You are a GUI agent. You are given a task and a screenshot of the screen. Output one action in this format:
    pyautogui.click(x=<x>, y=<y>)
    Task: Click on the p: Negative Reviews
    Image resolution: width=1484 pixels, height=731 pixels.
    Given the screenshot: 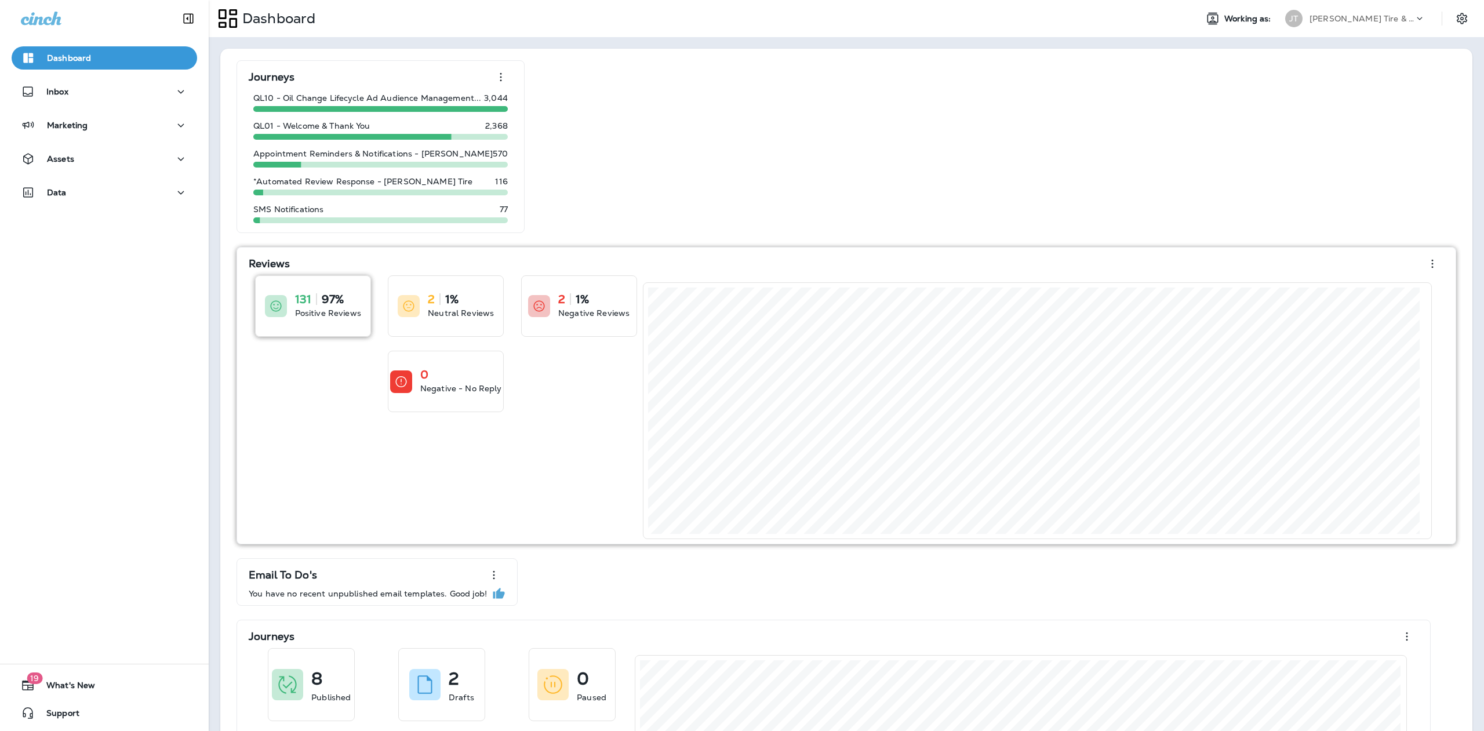 What is the action you would take?
    pyautogui.click(x=594, y=313)
    